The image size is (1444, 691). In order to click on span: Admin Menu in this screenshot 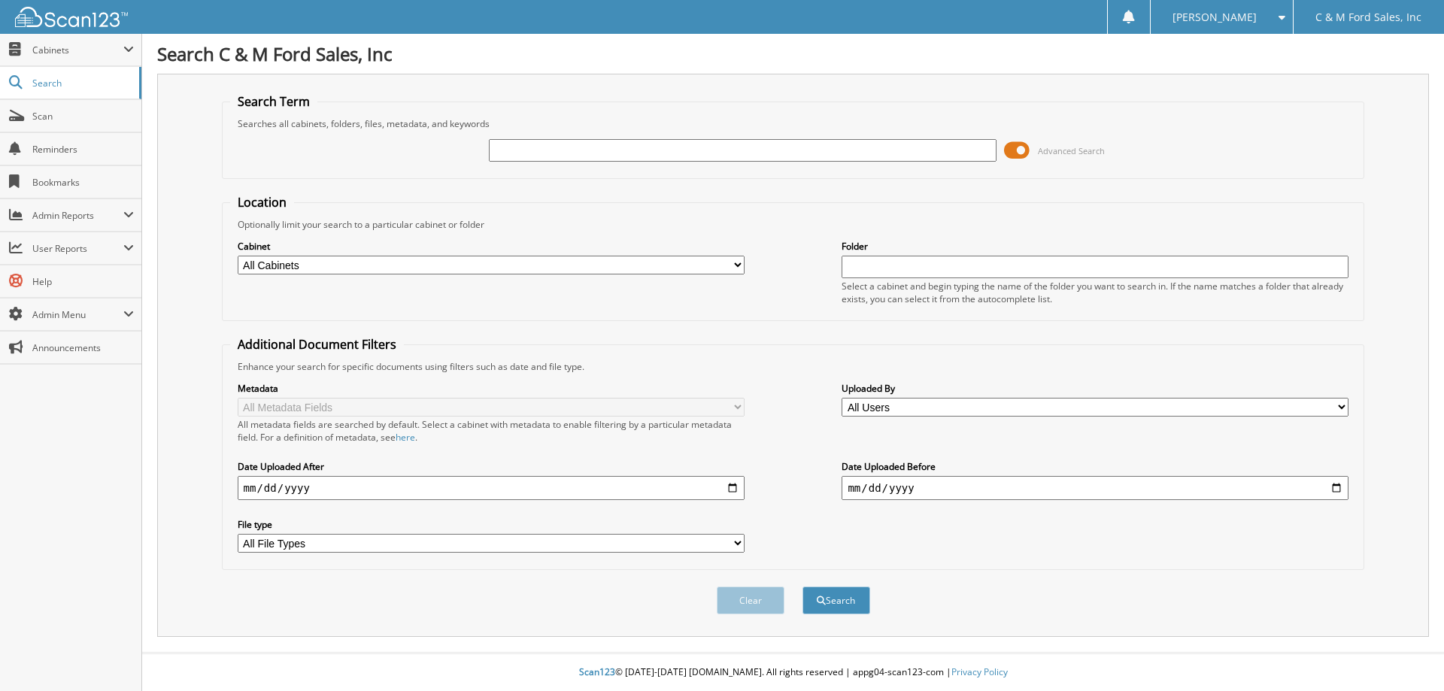, I will do `click(77, 314)`.